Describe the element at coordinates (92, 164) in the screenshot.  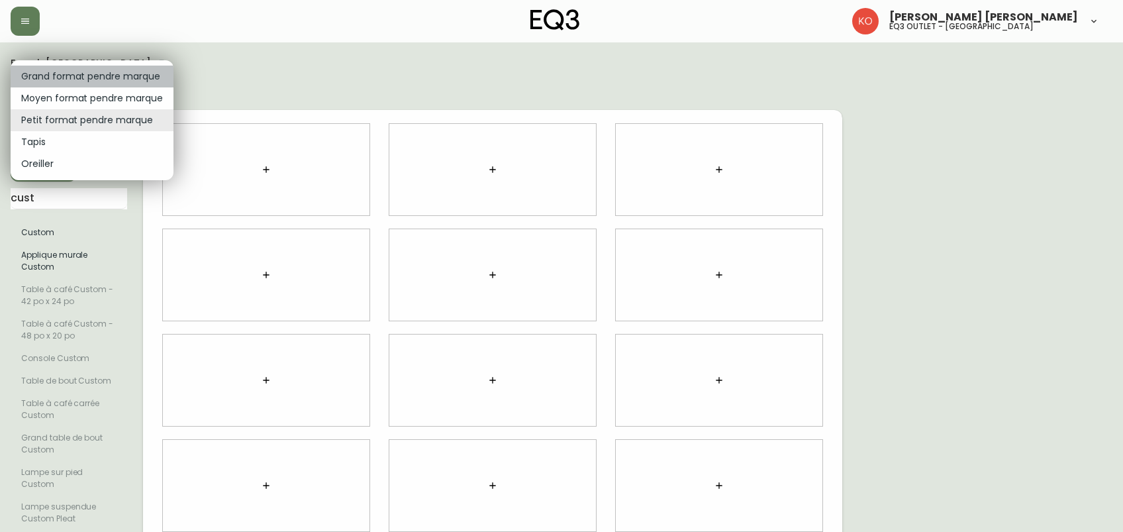
I see `li: Oreiller` at that location.